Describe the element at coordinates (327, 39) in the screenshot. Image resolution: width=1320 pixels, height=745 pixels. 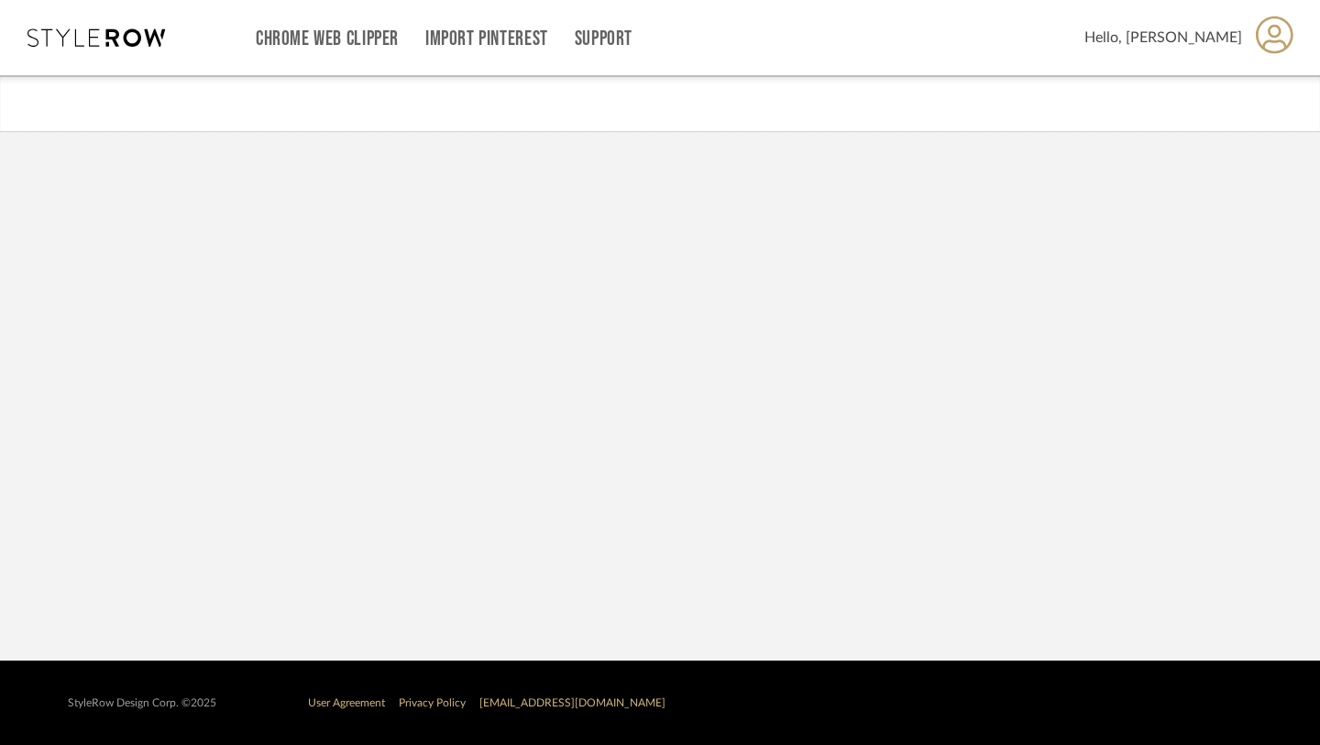
I see `a: Chrome Web Clipper` at that location.